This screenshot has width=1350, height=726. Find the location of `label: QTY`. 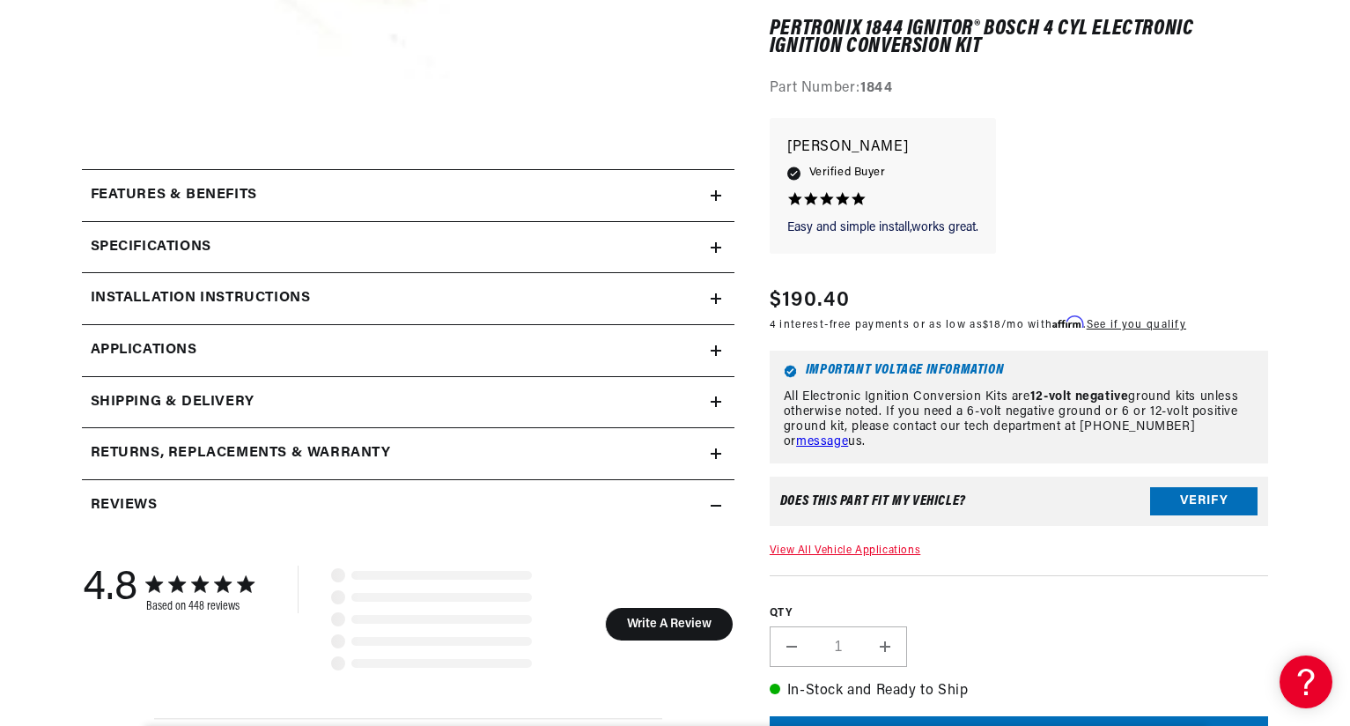

label: QTY is located at coordinates (1019, 613).